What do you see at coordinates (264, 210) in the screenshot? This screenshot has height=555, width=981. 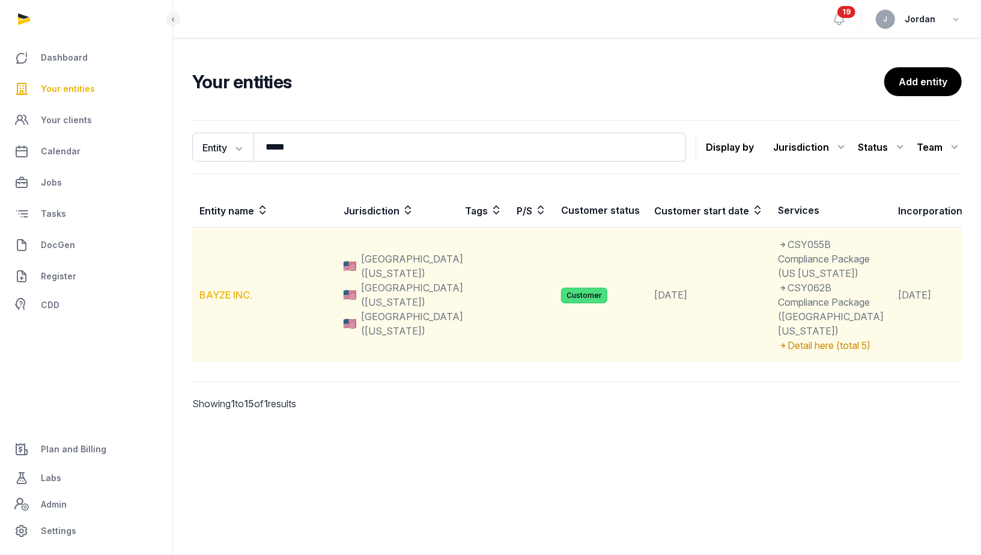 I see `th: Entity name` at bounding box center [264, 210].